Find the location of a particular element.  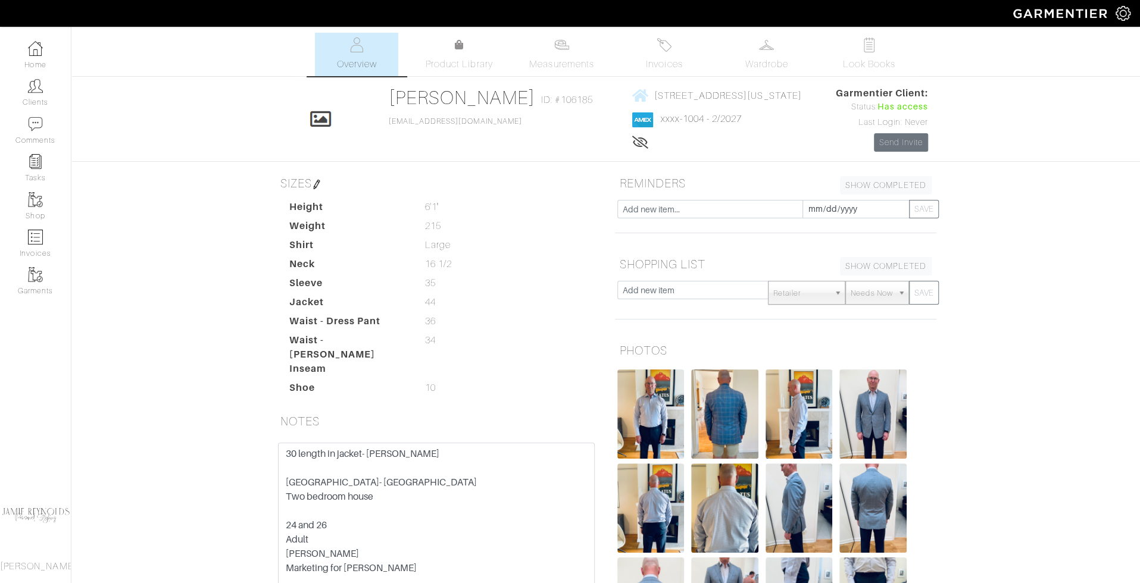

img: basicinfo-40fd8af6dae0f16599ec9e87c0ef1c0a1fdea2edbe929e3d69a839185d80c458.svg is located at coordinates (356, 45).